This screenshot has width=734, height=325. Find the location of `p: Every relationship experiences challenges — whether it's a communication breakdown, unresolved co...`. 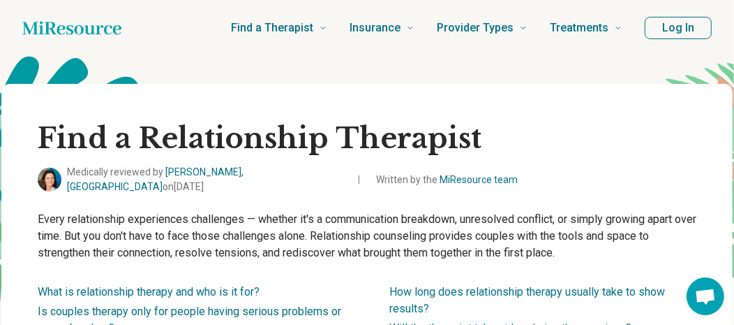

p: Every relationship experiences challenges — whether it's a communication breakdown, unresolved co... is located at coordinates (367, 236).